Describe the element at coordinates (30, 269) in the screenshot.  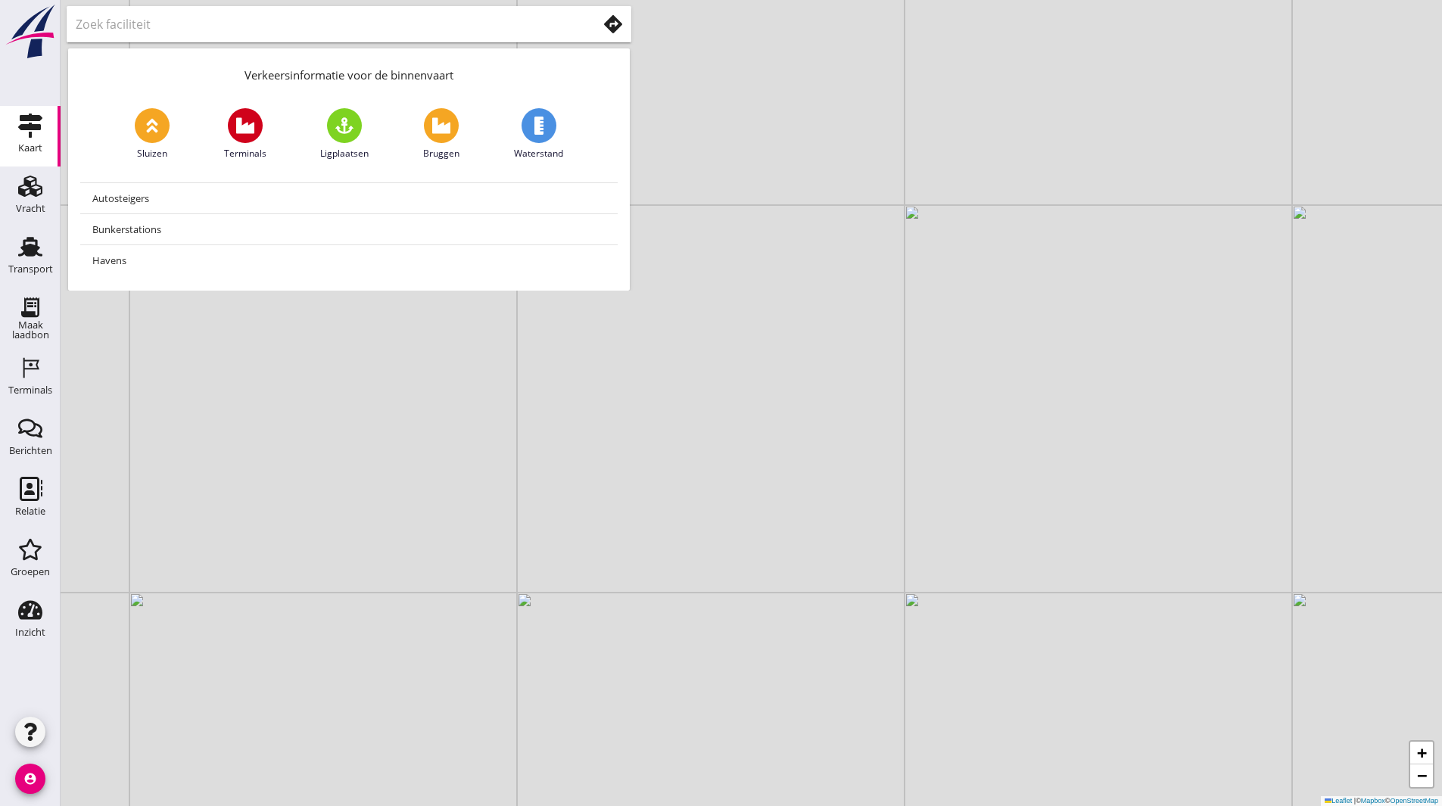
I see `div: Transport` at that location.